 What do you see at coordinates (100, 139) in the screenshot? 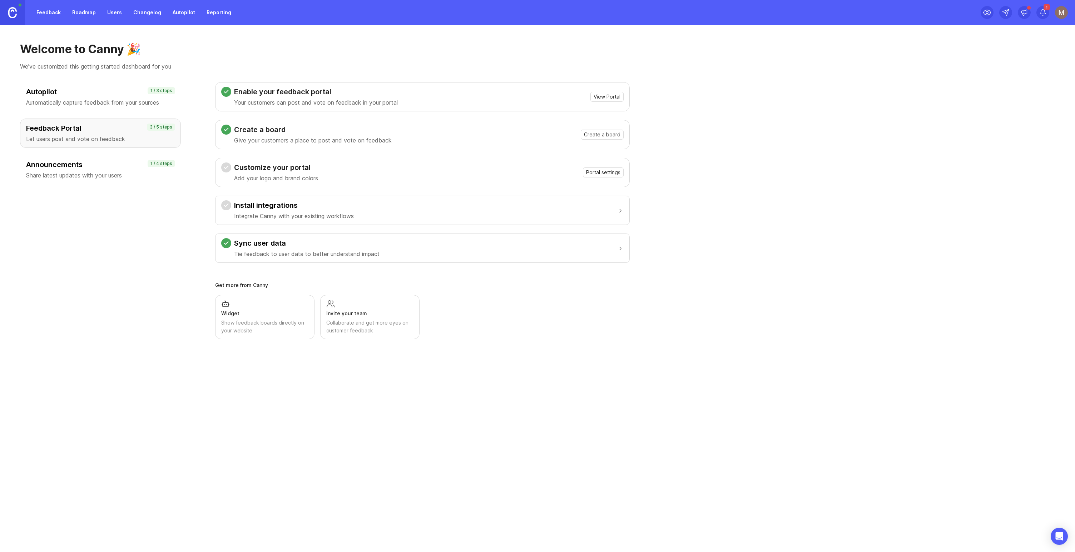
I see `p: Let users post and vote on feedback` at bounding box center [100, 139].